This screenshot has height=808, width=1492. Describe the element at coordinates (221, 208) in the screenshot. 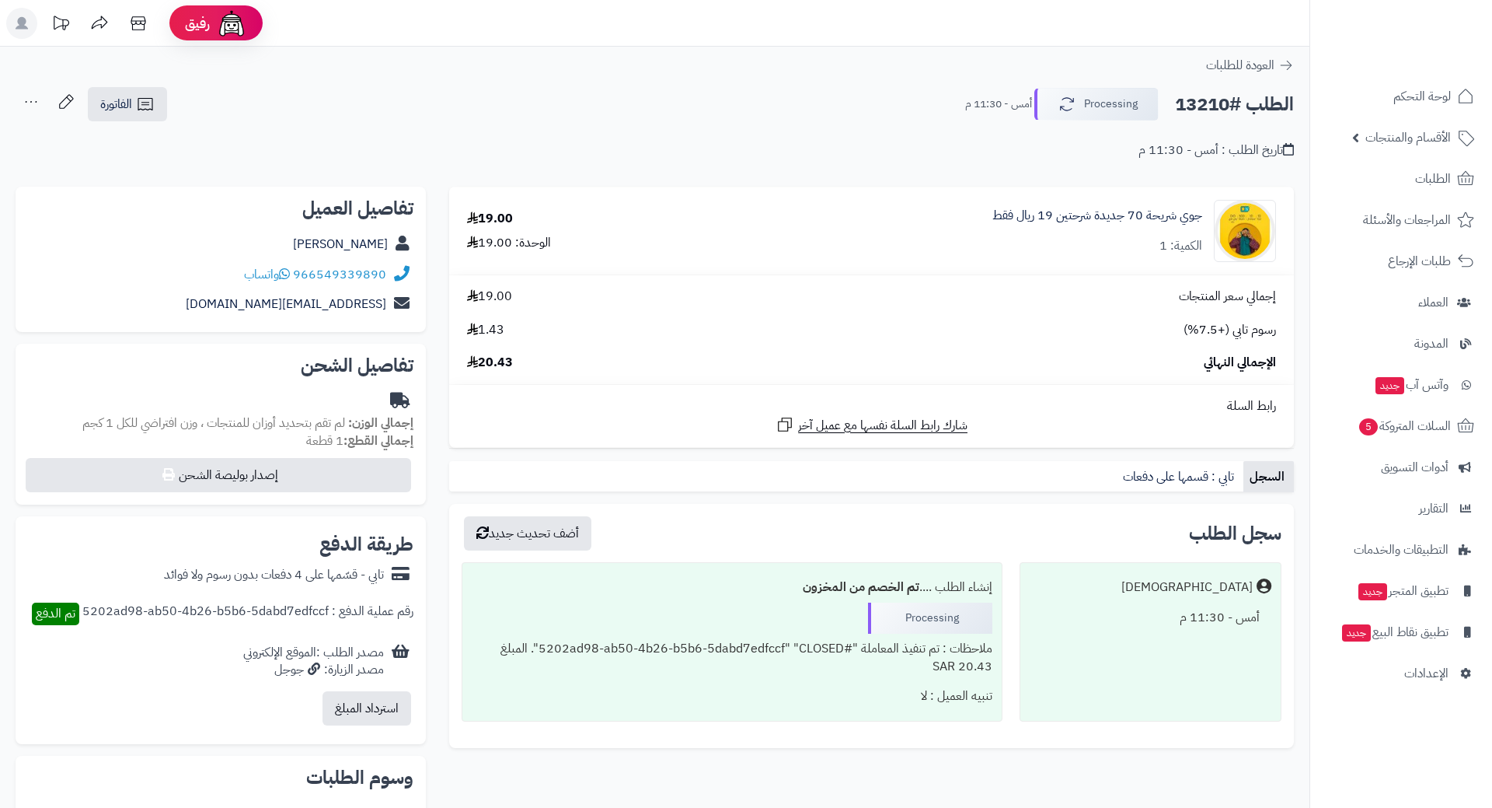

I see `h2: تفاصيل العميل` at that location.